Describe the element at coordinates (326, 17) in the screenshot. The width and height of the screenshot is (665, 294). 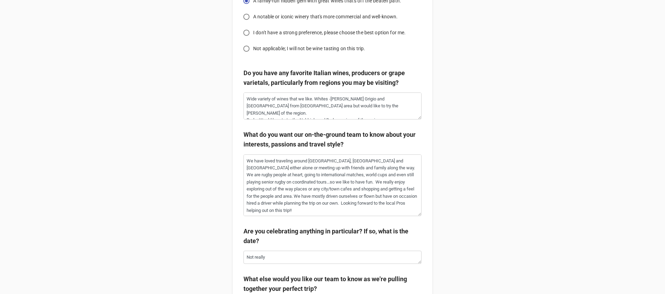
I see `span: A notable or iconic winery that's more commercial and well-known.` at that location.